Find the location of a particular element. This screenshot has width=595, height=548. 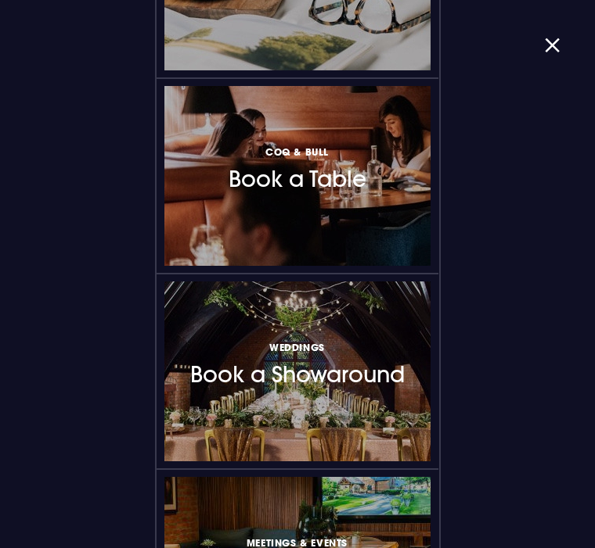

h3: Book a Table is located at coordinates (297, 167).